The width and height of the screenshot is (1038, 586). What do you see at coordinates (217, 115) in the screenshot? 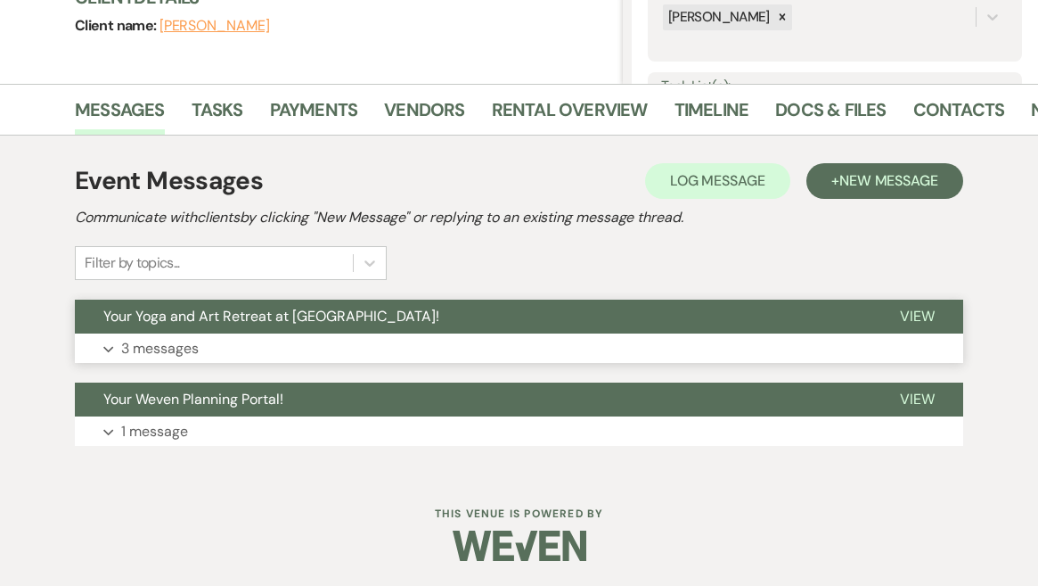
I see `a: Tasks` at bounding box center [217, 115].